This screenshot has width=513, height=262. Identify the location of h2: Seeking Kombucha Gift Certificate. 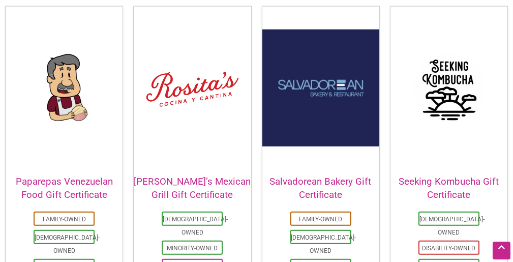
(449, 188).